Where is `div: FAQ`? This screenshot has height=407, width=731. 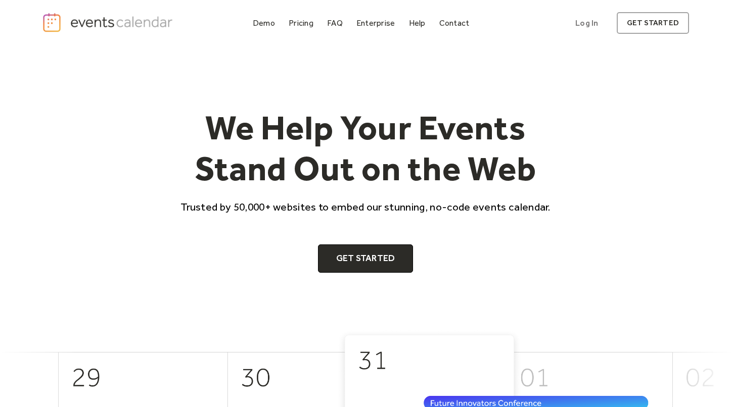 div: FAQ is located at coordinates (334, 23).